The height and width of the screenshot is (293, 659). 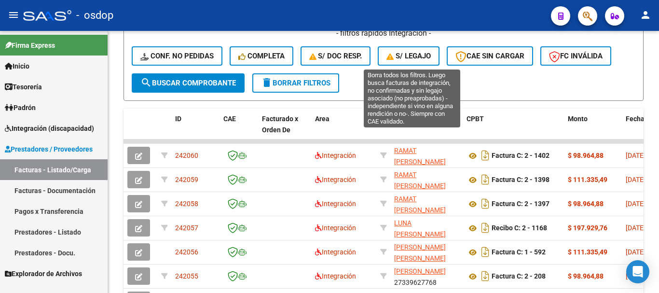 What do you see at coordinates (384, 33) in the screenshot?
I see `h4: - filtros rápidos Integración -` at bounding box center [384, 33].